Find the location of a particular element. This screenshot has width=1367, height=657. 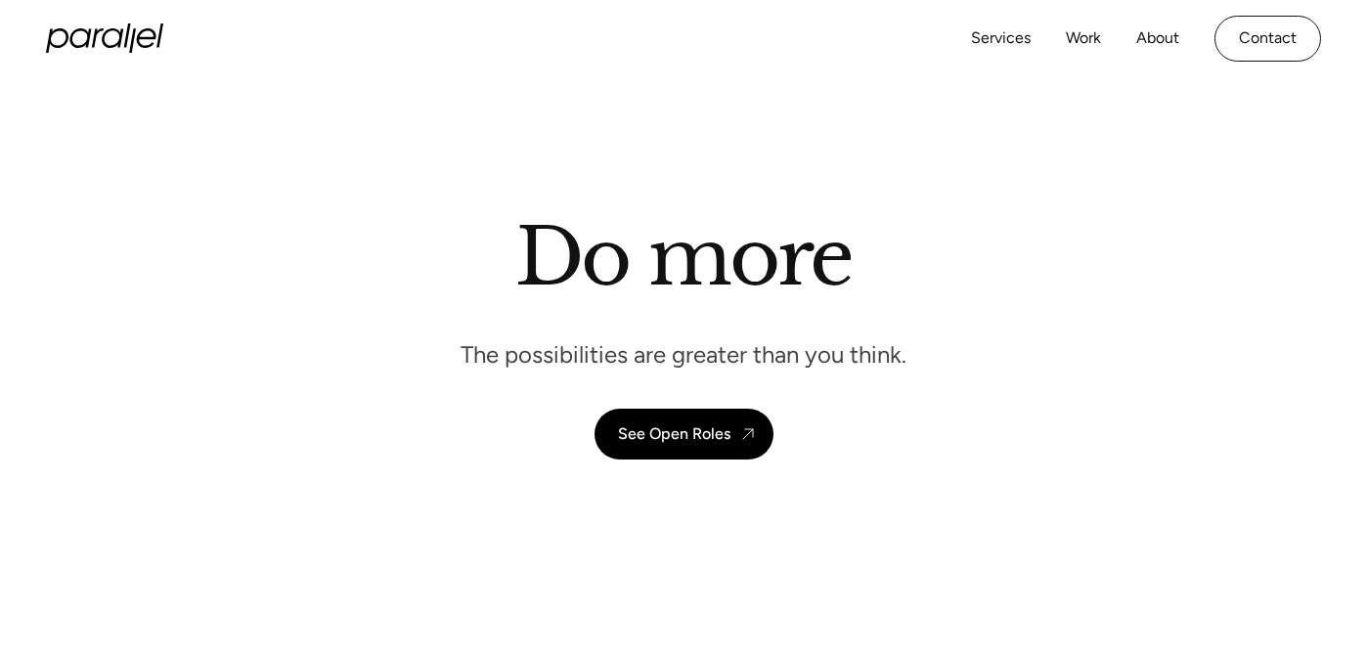

div: See Open Roles is located at coordinates (674, 433).